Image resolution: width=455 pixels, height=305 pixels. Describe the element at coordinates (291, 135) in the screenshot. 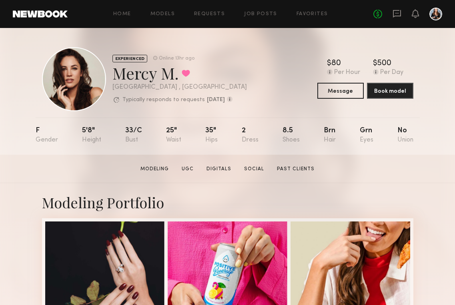

I see `div: 8.5` at that location.